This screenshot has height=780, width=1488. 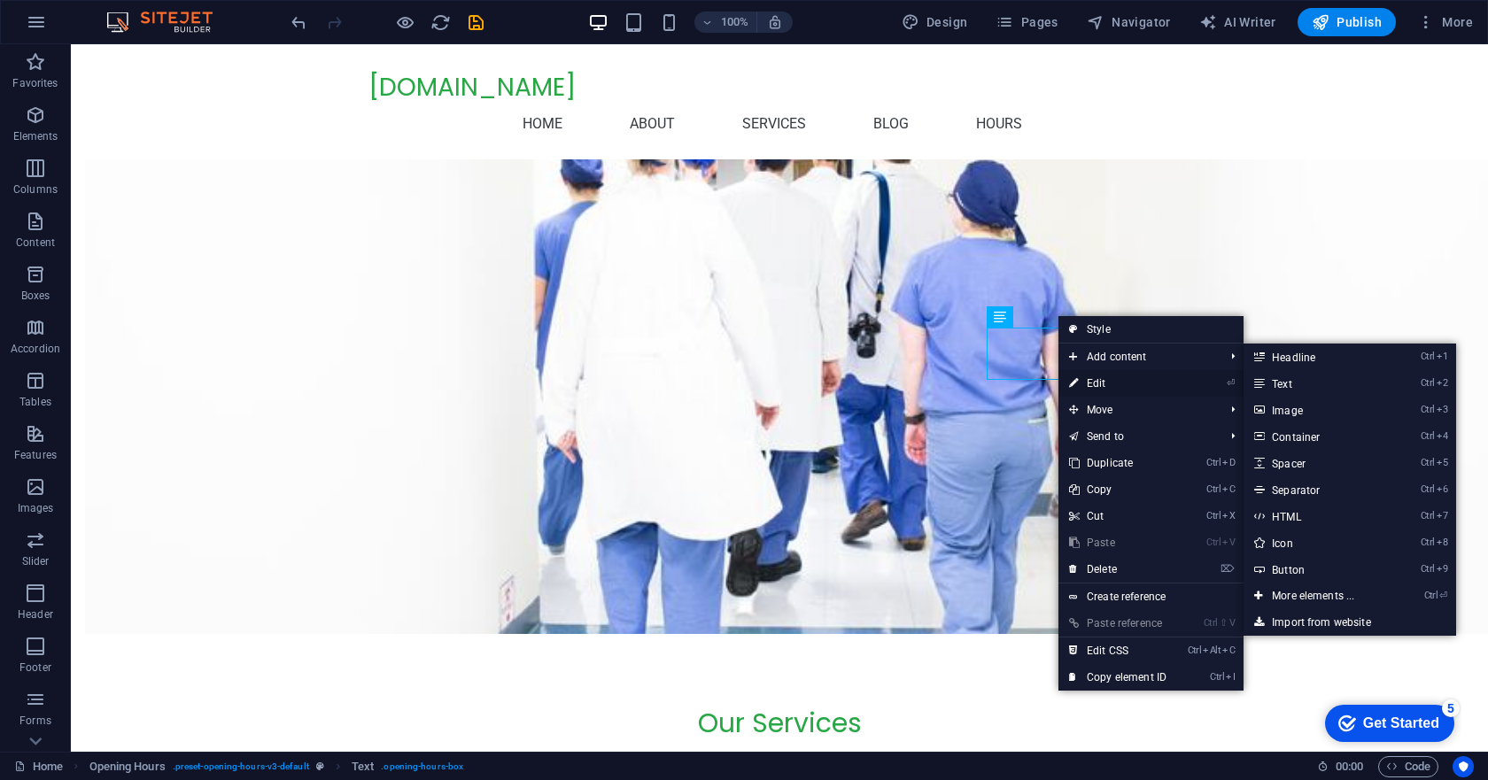 I want to click on a: CtrlXCut, so click(x=1118, y=516).